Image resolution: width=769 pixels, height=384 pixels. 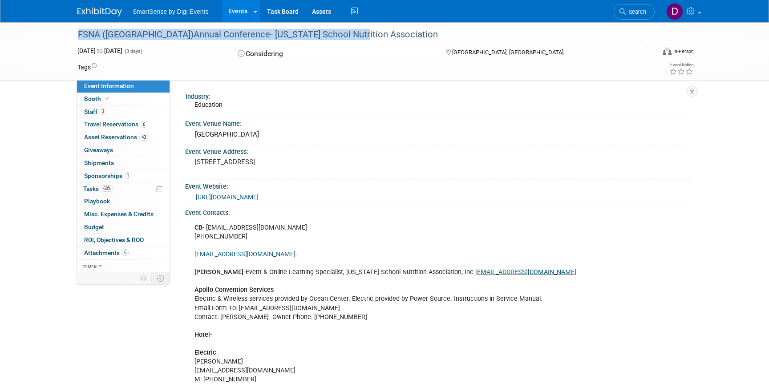 I want to click on div: Event Website:, so click(x=438, y=185).